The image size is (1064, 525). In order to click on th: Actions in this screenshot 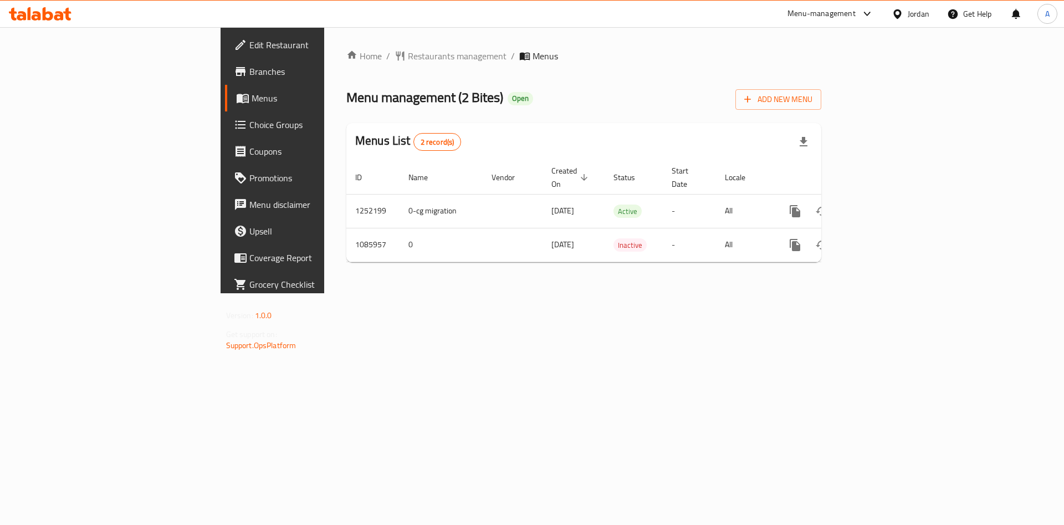, I will do `click(835, 177)`.